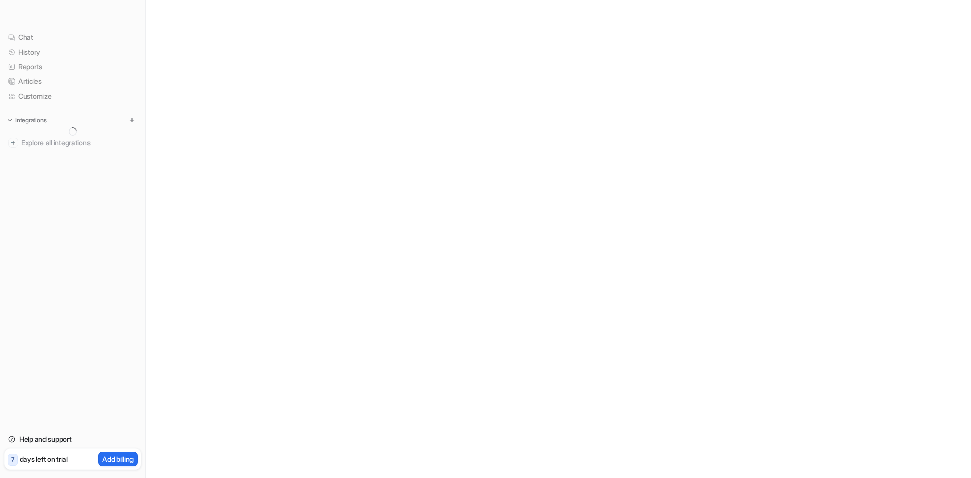 This screenshot has width=971, height=478. I want to click on a: Chat, so click(72, 37).